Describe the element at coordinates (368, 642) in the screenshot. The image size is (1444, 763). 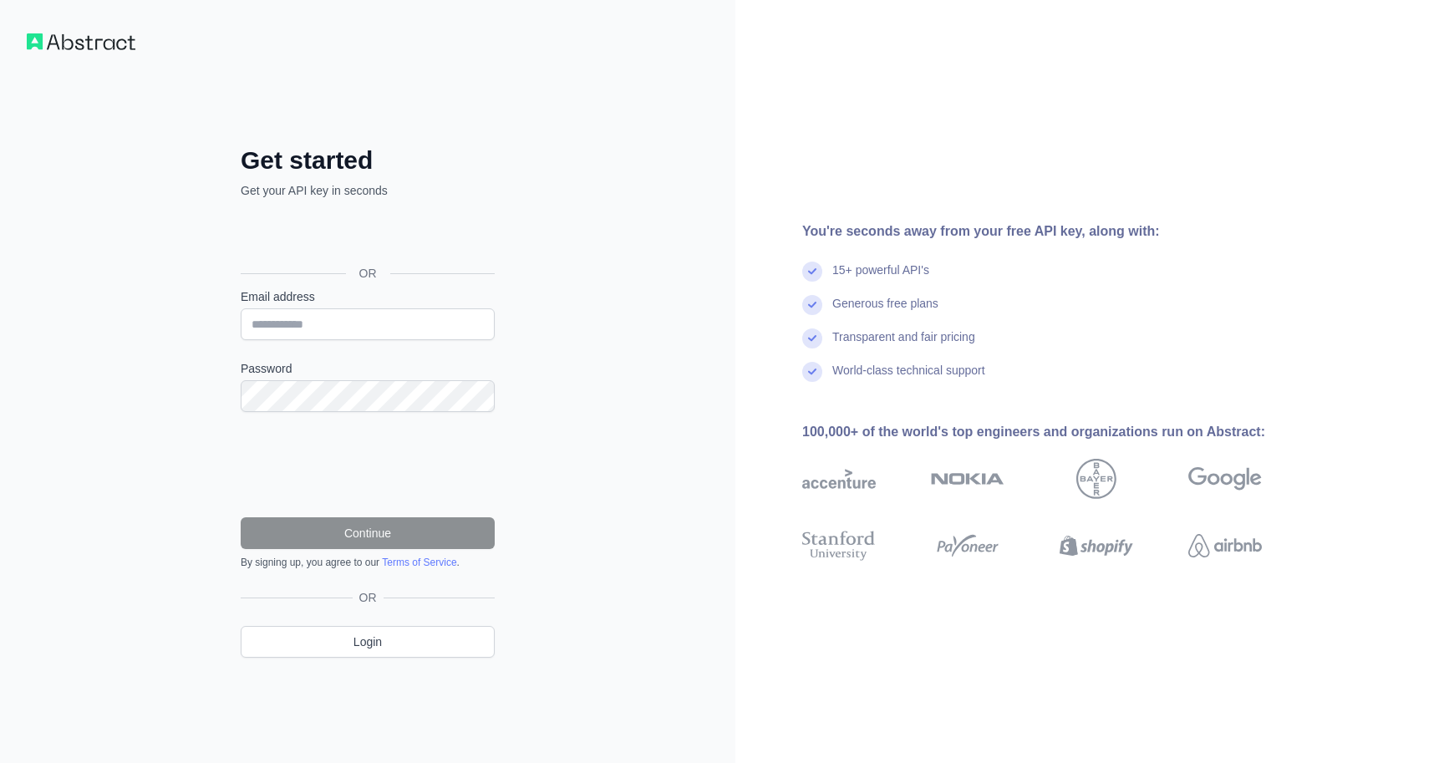
I see `a: Login` at that location.